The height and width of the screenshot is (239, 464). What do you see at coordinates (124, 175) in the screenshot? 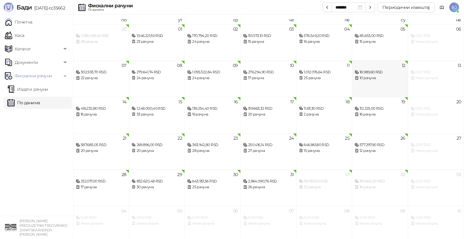
I see `div: 28` at bounding box center [124, 175].